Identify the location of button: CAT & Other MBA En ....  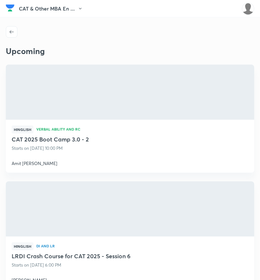
(53, 9).